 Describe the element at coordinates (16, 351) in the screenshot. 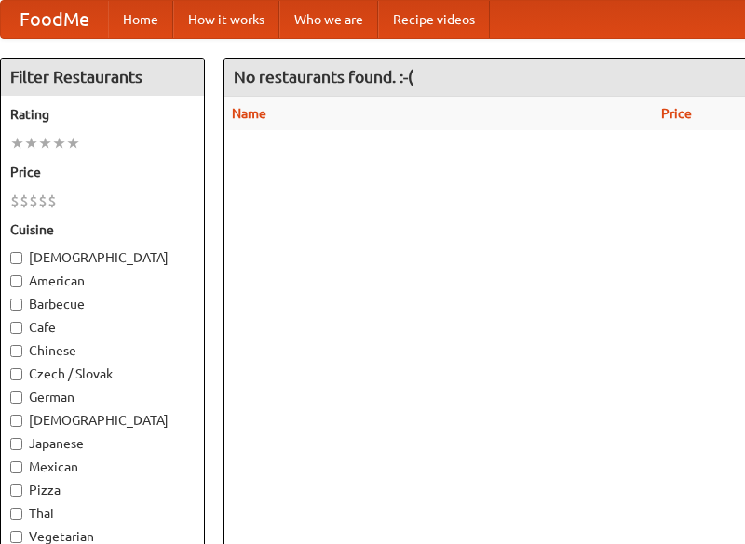

I see `input: Chinese` at that location.